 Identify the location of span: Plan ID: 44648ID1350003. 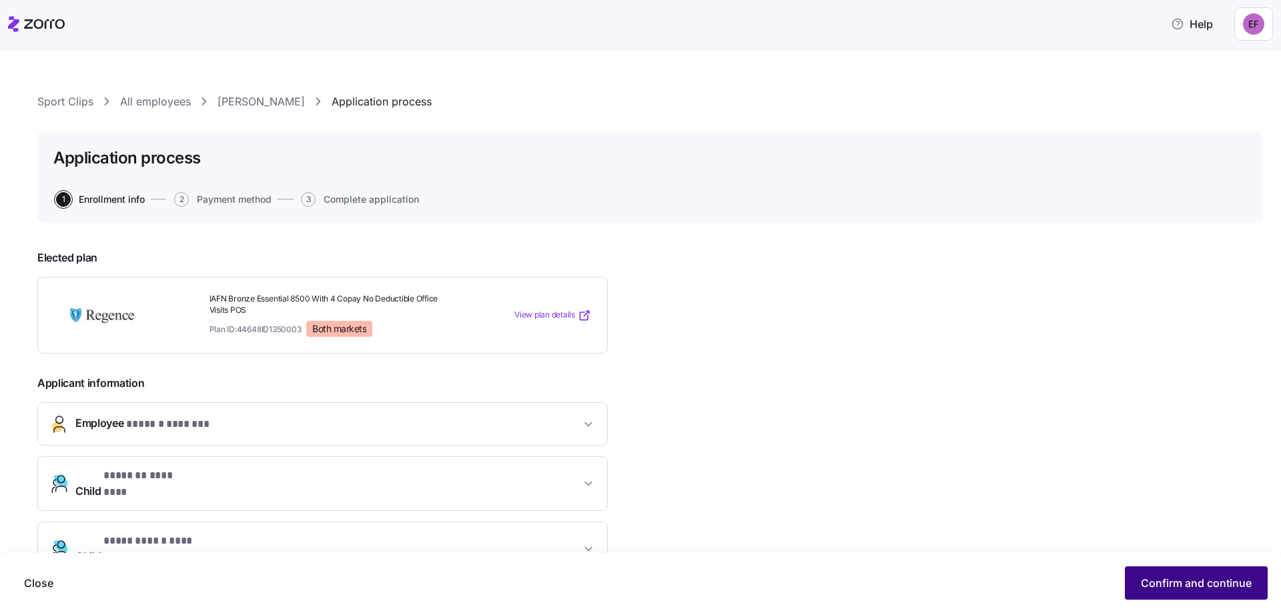
(256, 329).